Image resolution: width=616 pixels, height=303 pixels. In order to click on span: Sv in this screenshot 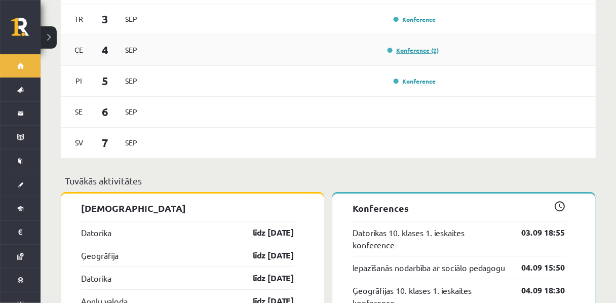, I will do `click(79, 142)`.